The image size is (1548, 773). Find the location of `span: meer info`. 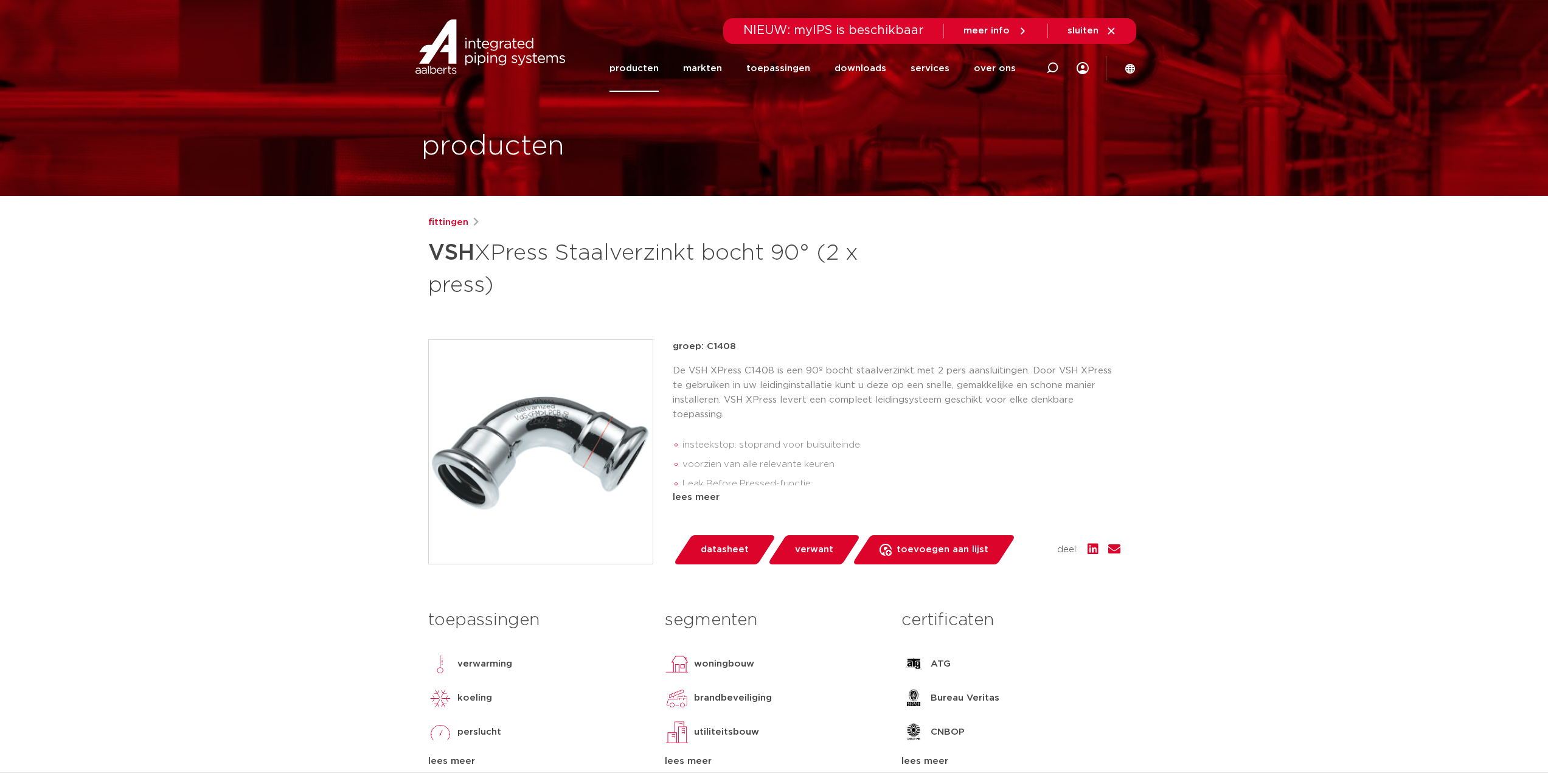

span: meer info is located at coordinates (987, 30).